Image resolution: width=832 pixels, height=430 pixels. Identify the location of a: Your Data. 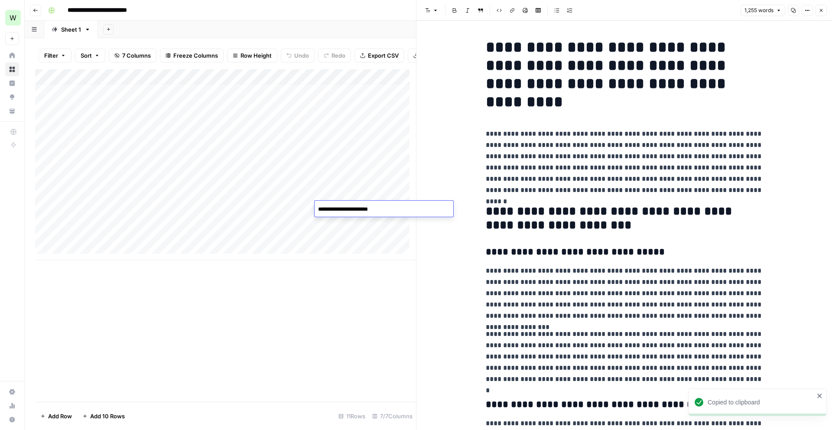
(12, 111).